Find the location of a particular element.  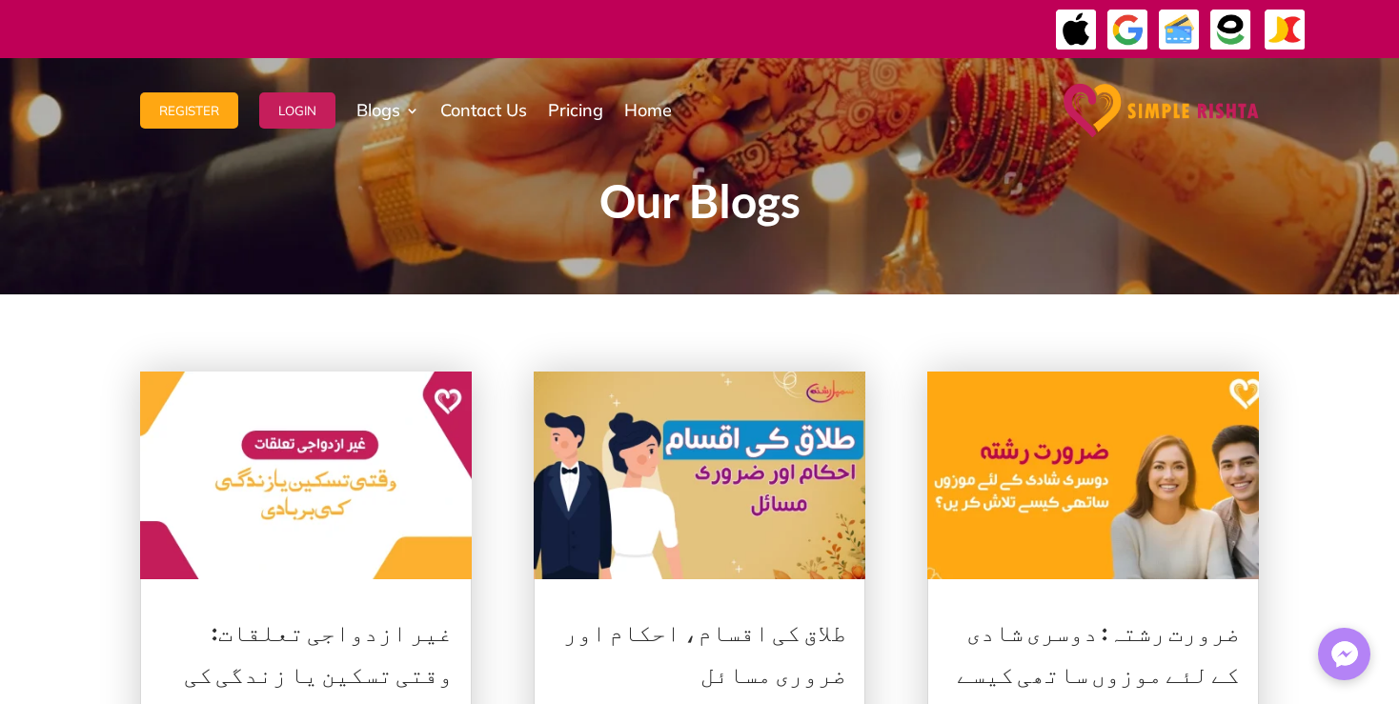

a: Contact Us is located at coordinates (483, 111).